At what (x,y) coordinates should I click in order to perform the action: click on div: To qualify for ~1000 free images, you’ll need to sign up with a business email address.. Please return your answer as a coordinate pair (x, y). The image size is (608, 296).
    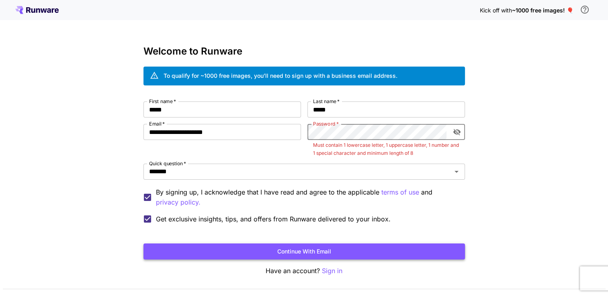
    Looking at the image, I should click on (280, 76).